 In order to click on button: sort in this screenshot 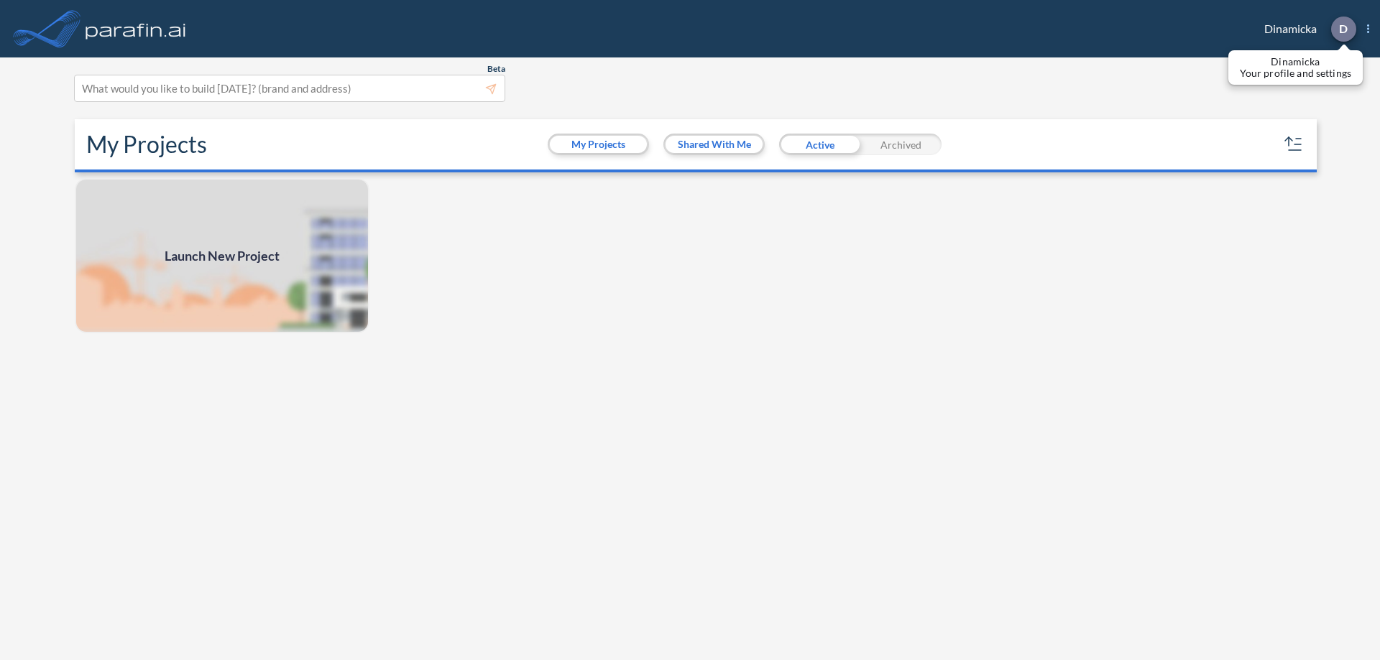, I will do `click(1293, 144)`.